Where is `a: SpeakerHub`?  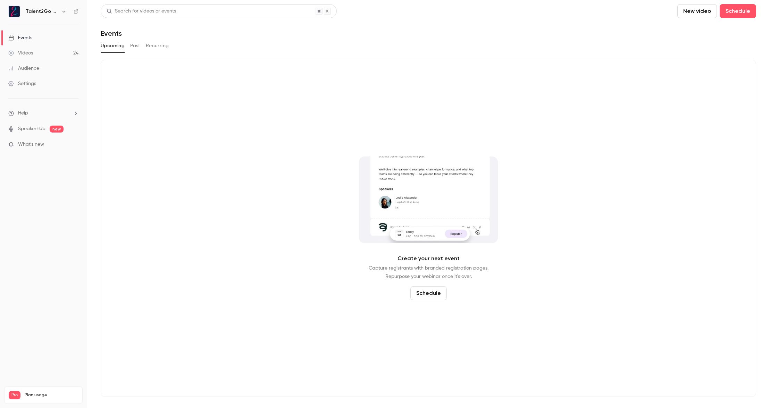
a: SpeakerHub is located at coordinates (32, 129).